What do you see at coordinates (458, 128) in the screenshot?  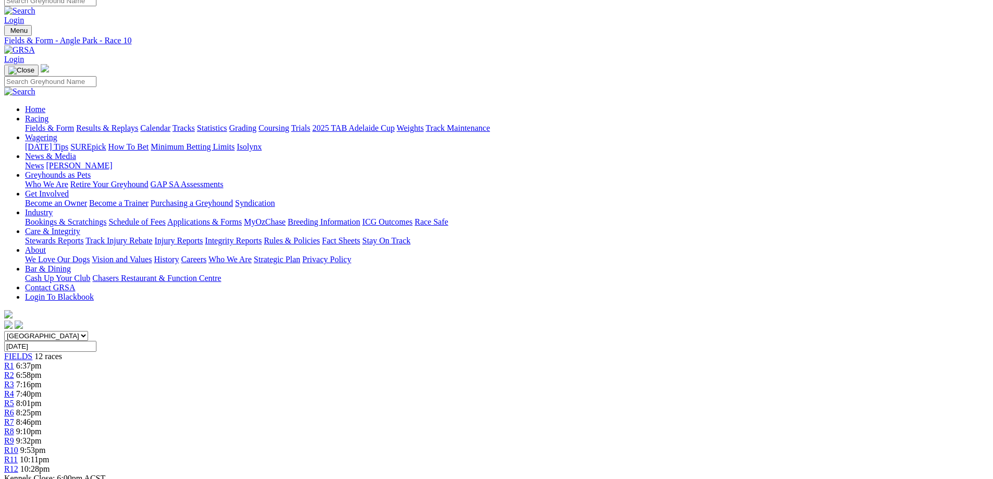 I see `a: Track Maintenance` at bounding box center [458, 128].